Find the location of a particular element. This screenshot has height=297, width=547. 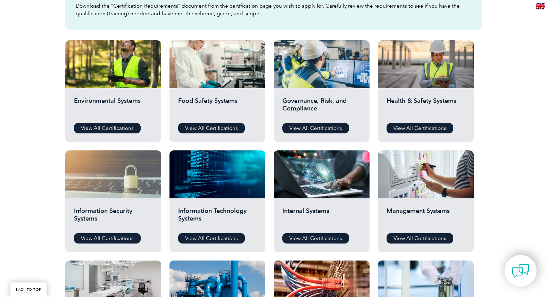

h2: Food Safety Systems is located at coordinates (218, 107).